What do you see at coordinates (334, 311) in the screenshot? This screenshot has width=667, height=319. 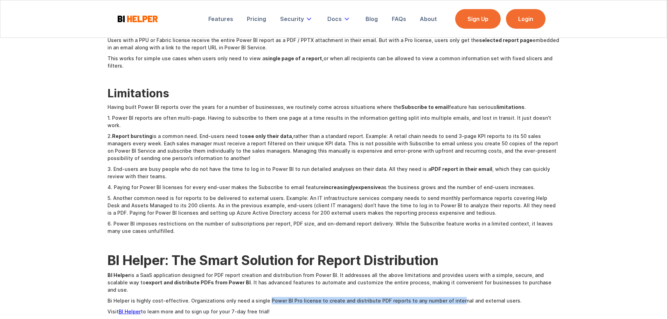 I see `p: Visit to learn more and to sign up for your 7-day free trial!` at bounding box center [334, 311].